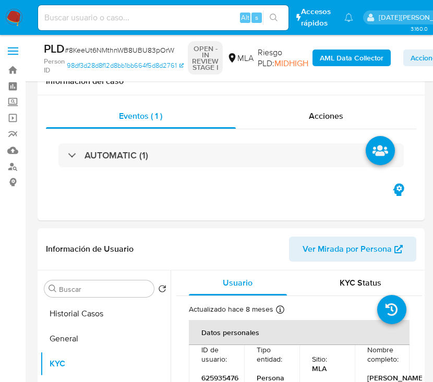 Image resolution: width=433 pixels, height=382 pixels. Describe the element at coordinates (116, 155) in the screenshot. I see `h3: AUTOMATIC (1)` at that location.